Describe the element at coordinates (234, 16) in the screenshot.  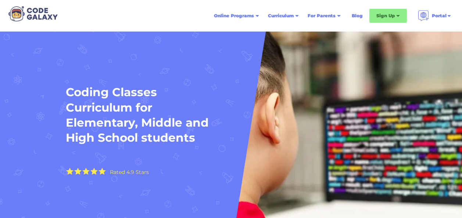
I see `div: Online Programs` at that location.